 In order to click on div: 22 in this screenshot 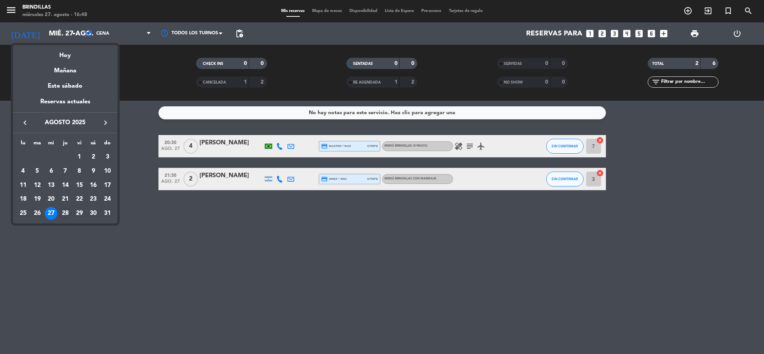, I will do `click(79, 199)`.